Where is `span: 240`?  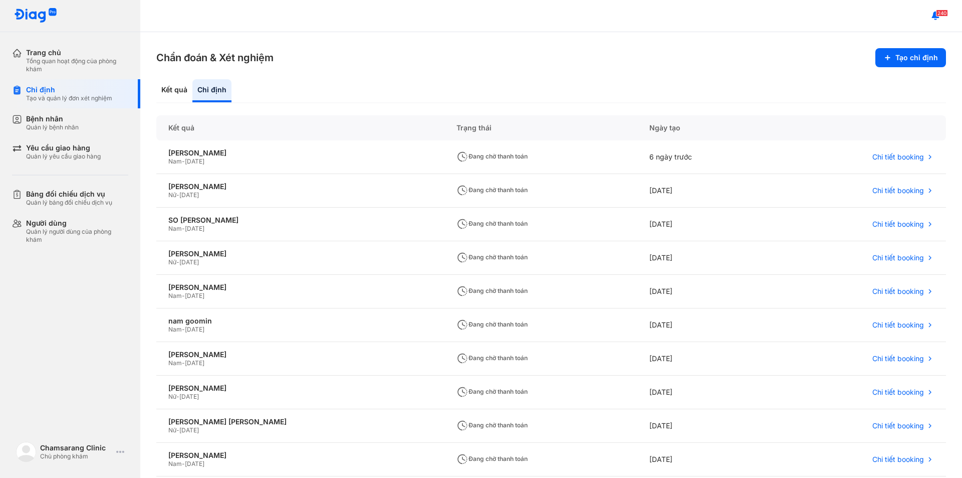
span: 240 is located at coordinates (942, 13).